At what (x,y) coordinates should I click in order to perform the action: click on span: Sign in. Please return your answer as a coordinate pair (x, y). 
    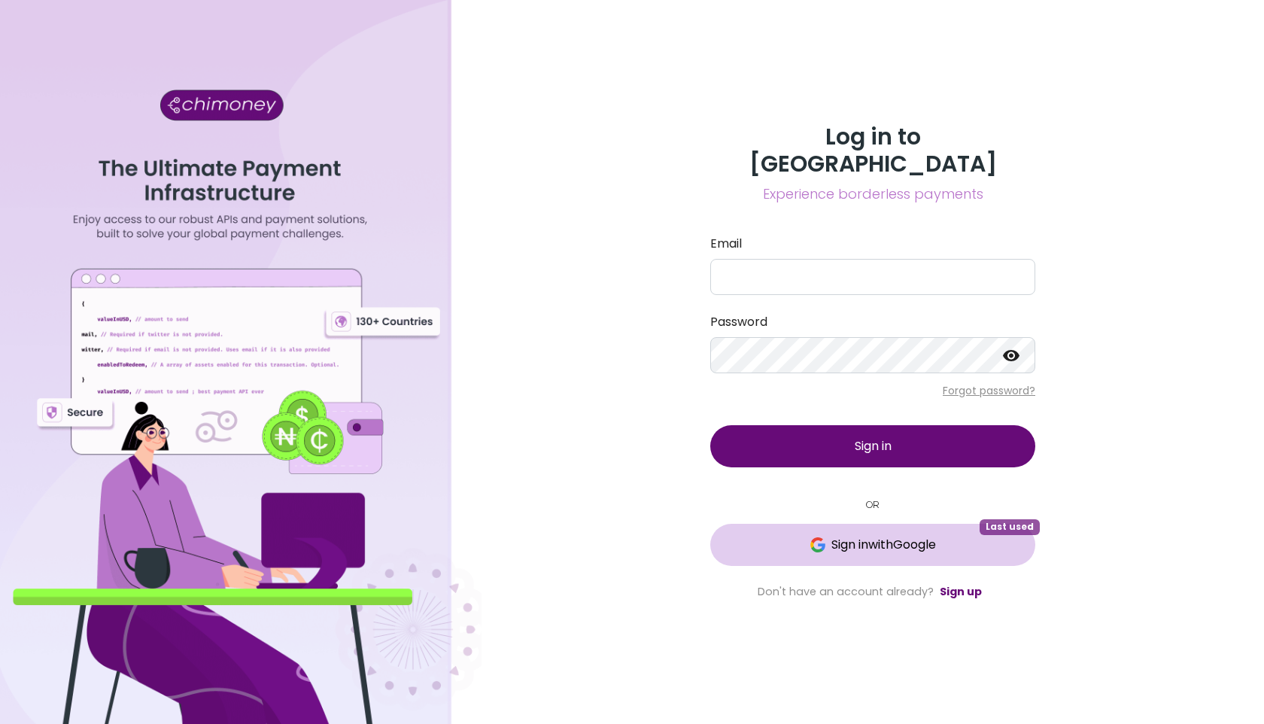
    Looking at the image, I should click on (872, 445).